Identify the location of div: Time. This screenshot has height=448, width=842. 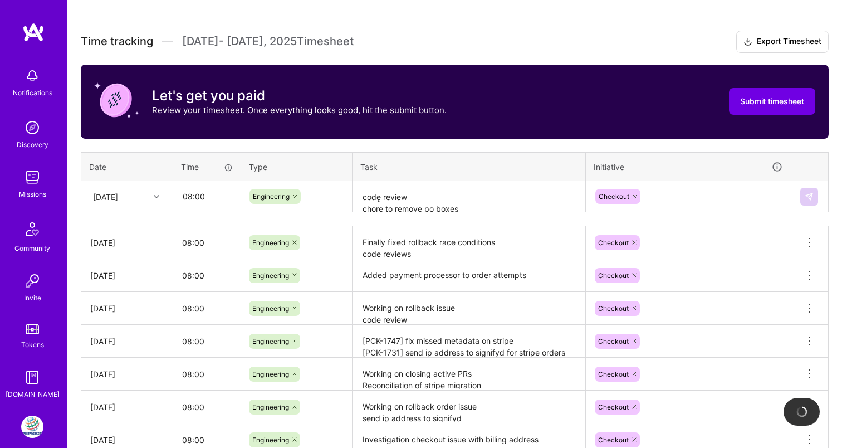
(207, 167).